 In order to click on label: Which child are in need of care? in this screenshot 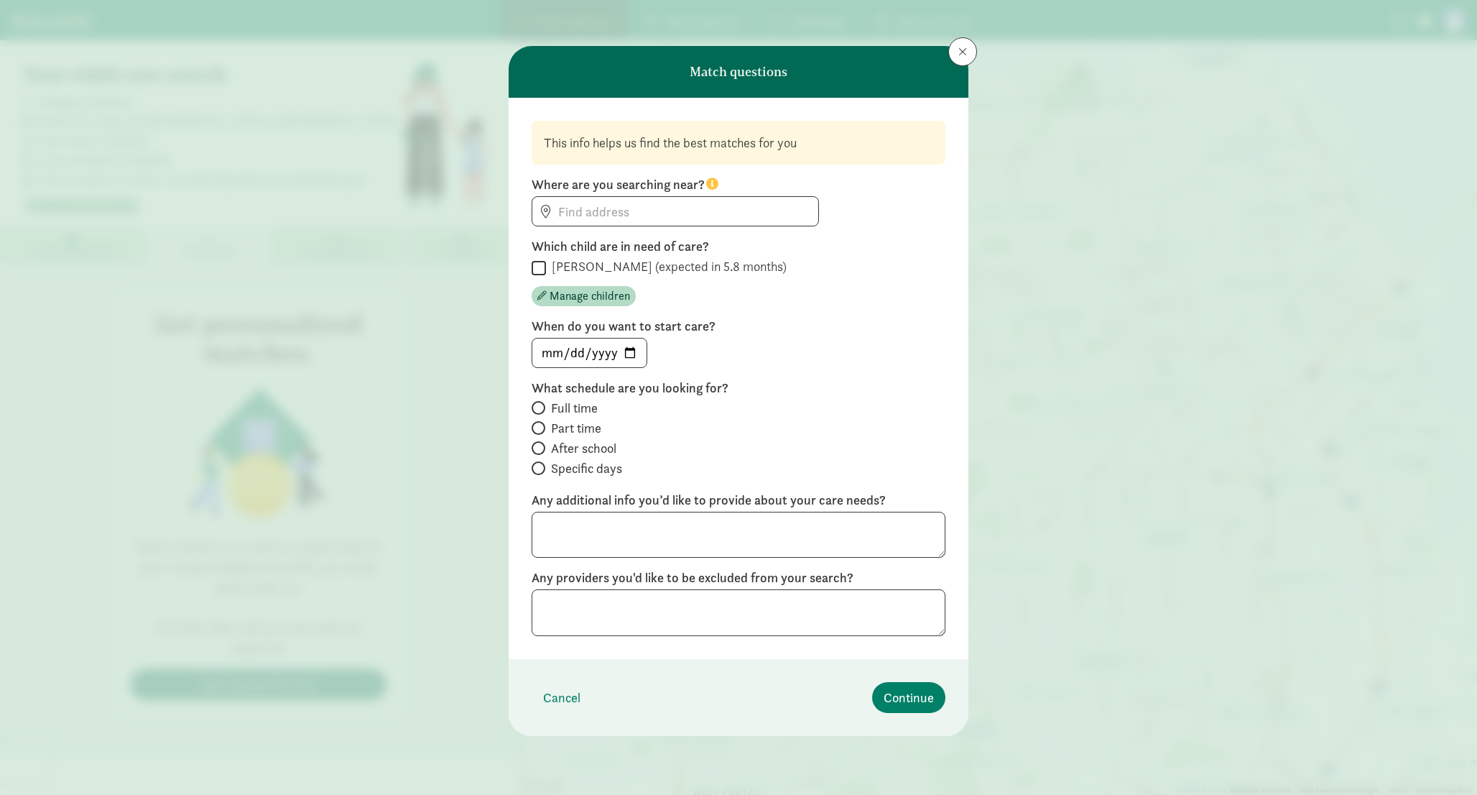, I will do `click(739, 246)`.